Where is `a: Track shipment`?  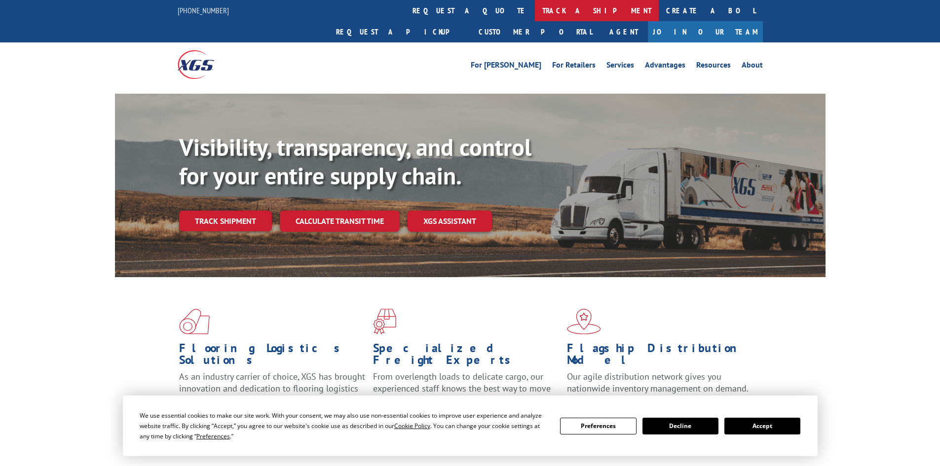
a: Track shipment is located at coordinates (225, 221).